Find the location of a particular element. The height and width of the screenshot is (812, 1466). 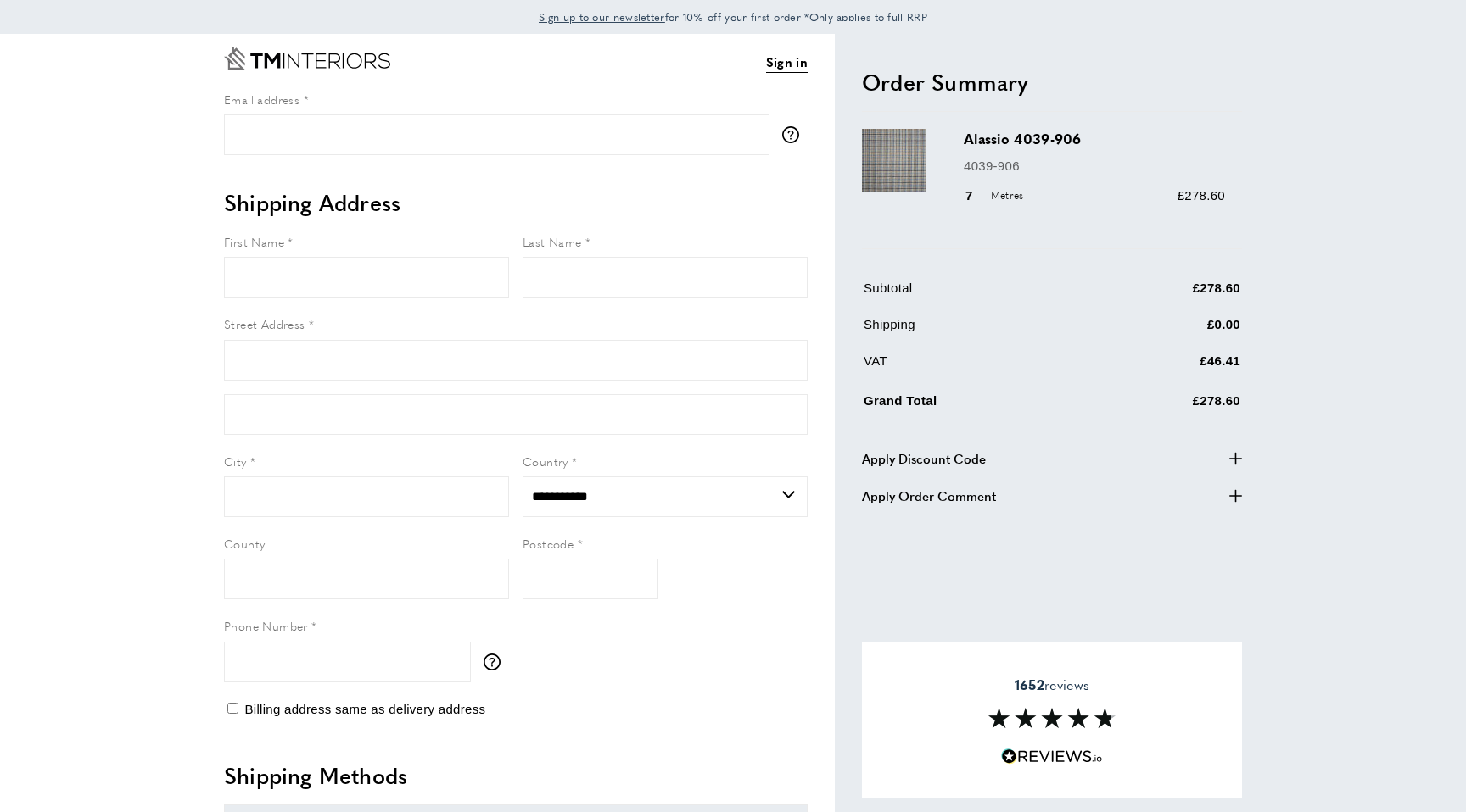

h2: Shipping Address is located at coordinates (516, 203).